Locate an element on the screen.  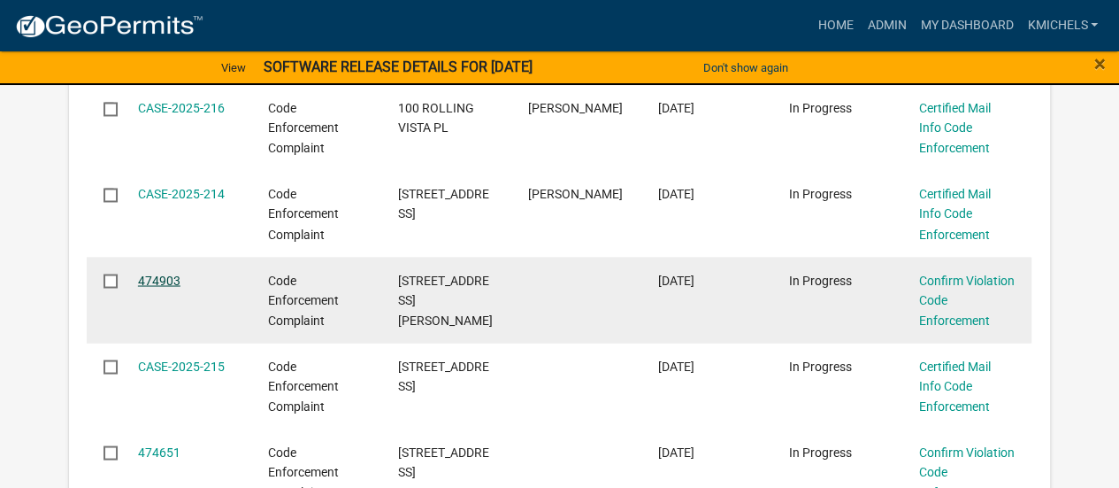
span: 909 N J ST is located at coordinates (443, 204).